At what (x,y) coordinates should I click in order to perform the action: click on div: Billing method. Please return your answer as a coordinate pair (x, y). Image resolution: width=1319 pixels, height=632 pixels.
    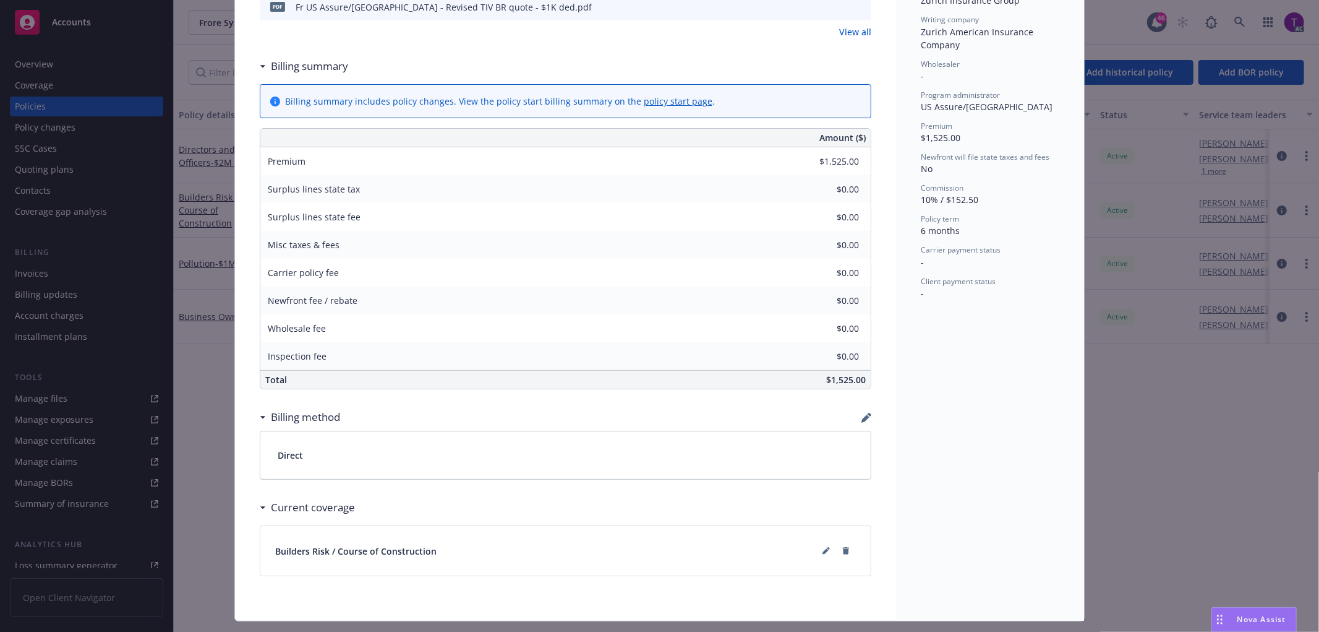
    Looking at the image, I should click on (300, 417).